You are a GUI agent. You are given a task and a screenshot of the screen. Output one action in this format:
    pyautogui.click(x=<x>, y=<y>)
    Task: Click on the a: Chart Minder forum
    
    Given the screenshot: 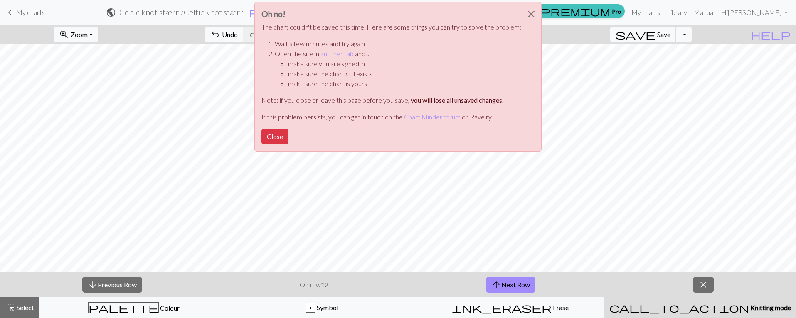 What is the action you would take?
    pyautogui.click(x=432, y=116)
    